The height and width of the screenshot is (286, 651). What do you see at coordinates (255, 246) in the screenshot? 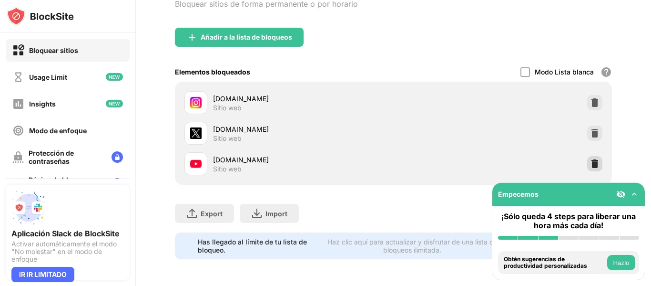
I see `div: Has llegado al límite de tu lista de bloqueo.` at bounding box center [255, 246].